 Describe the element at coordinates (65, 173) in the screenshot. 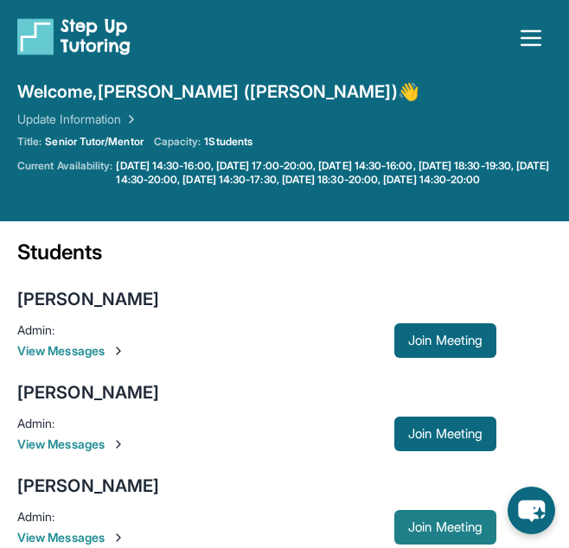

I see `span: Current Availability:` at that location.